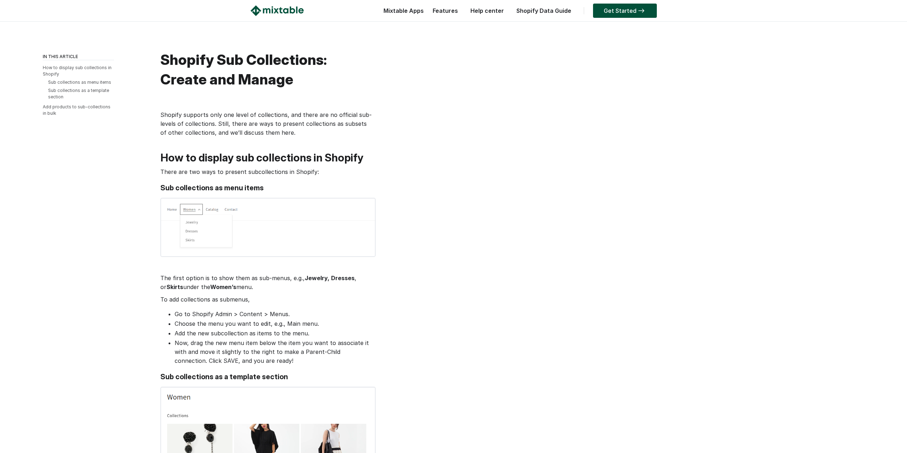  Describe the element at coordinates (267, 124) in the screenshot. I see `p: Shopify supports only one level of collections, and there are no official sub-levels of collectio...` at that location.